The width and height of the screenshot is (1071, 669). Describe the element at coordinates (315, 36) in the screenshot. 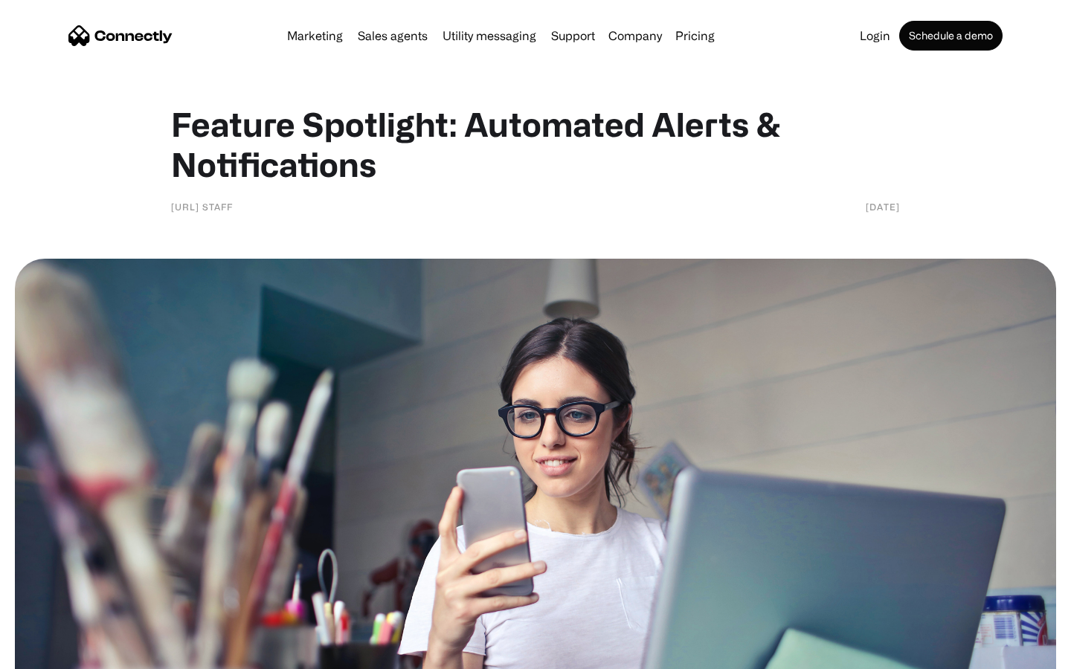

I see `a: Marketing` at that location.